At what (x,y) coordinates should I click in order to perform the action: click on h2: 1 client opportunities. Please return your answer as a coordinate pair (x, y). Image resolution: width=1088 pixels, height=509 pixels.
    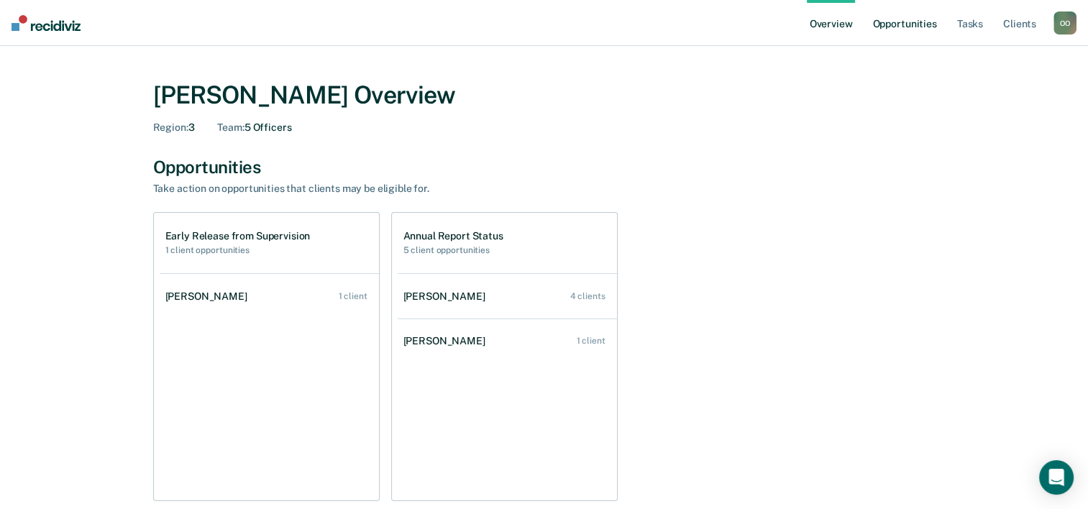
    Looking at the image, I should click on (238, 250).